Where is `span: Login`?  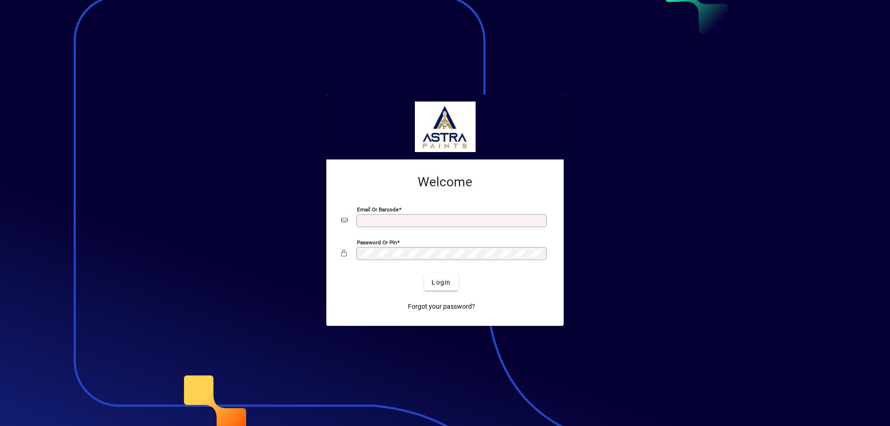
span: Login is located at coordinates (441, 282).